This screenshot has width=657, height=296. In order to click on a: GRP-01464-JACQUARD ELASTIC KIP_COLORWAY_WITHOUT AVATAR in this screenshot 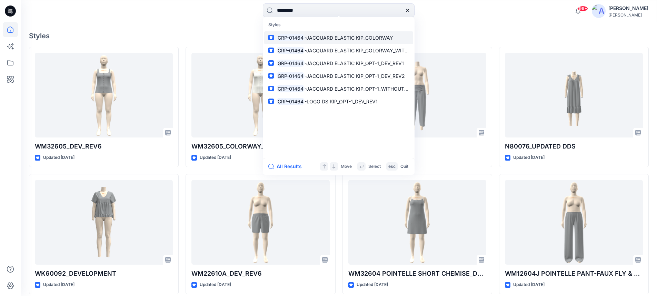, I will do `click(339, 50)`.